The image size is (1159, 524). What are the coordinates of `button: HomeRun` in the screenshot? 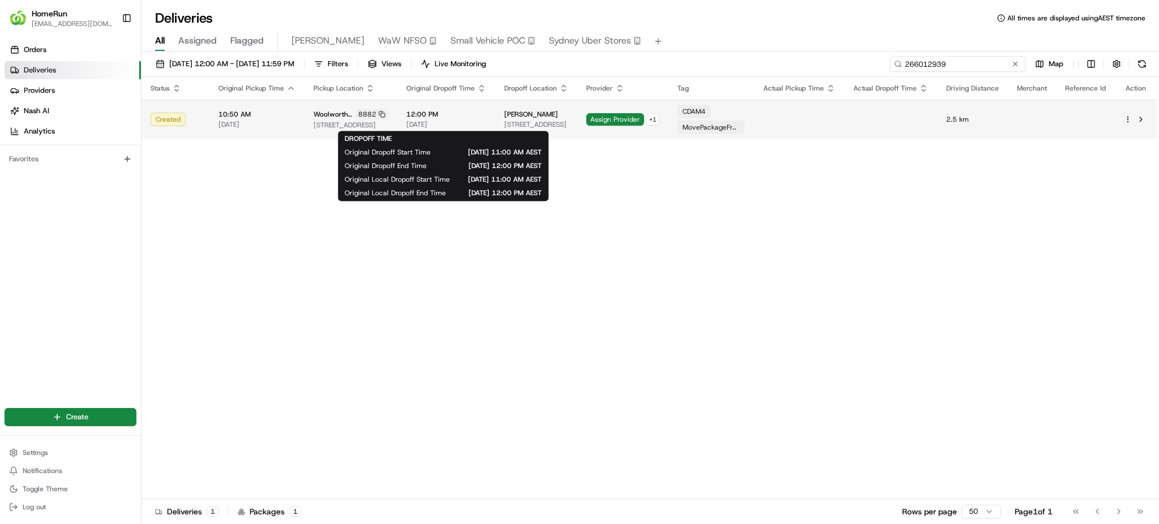 It's located at (49, 14).